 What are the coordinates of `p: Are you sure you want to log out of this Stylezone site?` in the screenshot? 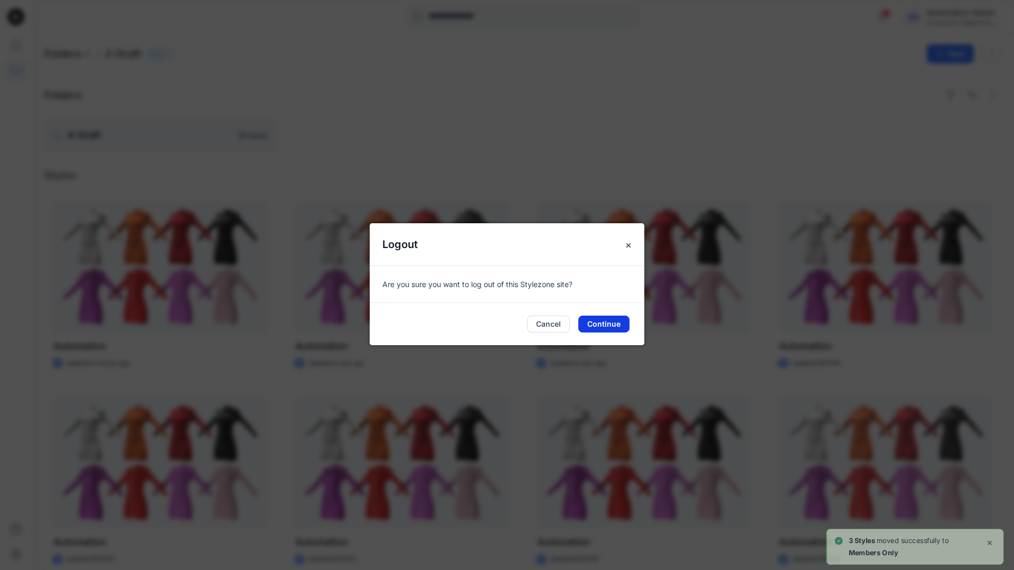 It's located at (507, 284).